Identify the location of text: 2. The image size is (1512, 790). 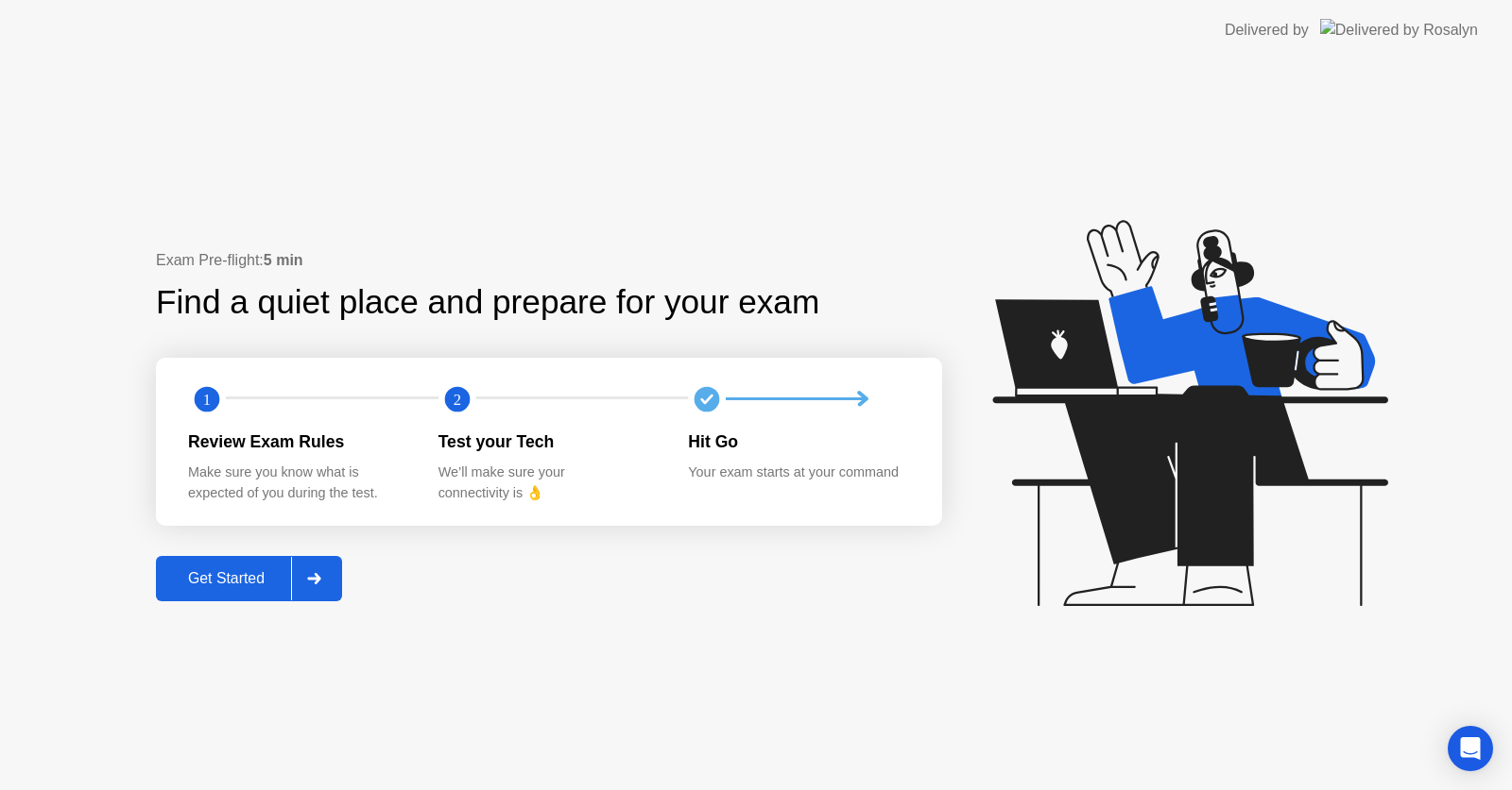
(457, 399).